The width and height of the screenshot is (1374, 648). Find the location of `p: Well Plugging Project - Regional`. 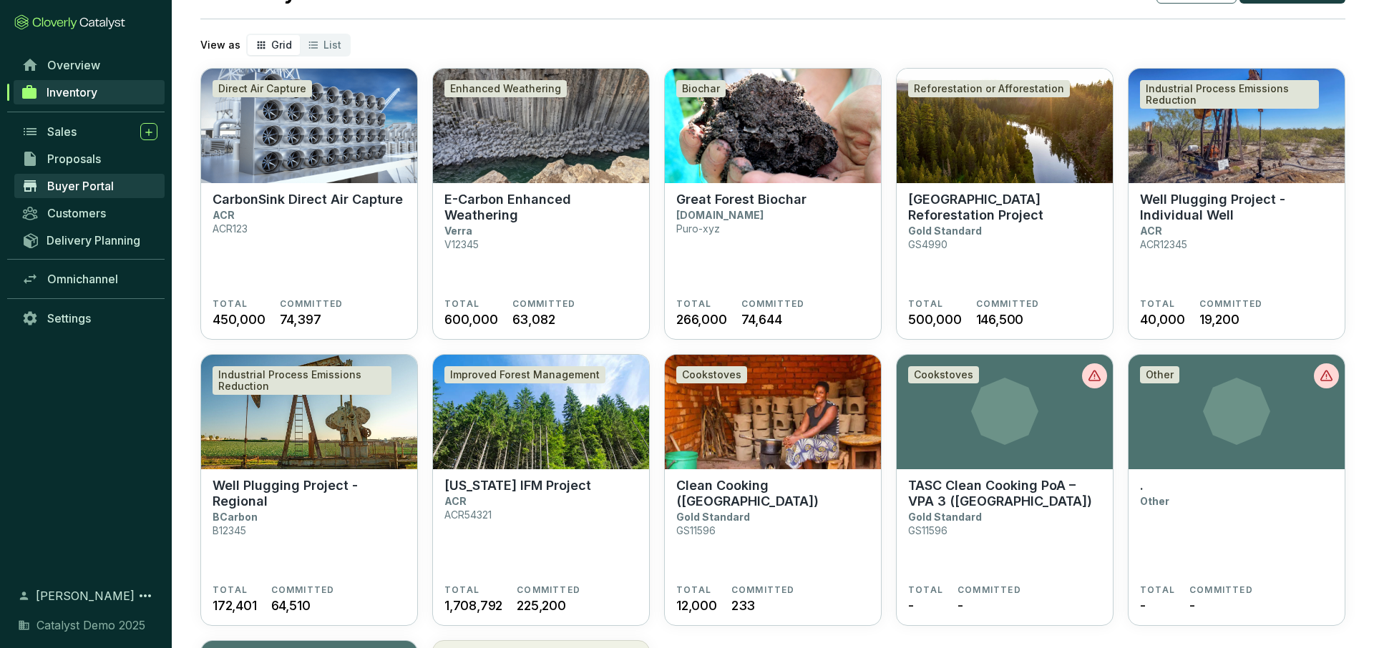

p: Well Plugging Project - Regional is located at coordinates (309, 494).